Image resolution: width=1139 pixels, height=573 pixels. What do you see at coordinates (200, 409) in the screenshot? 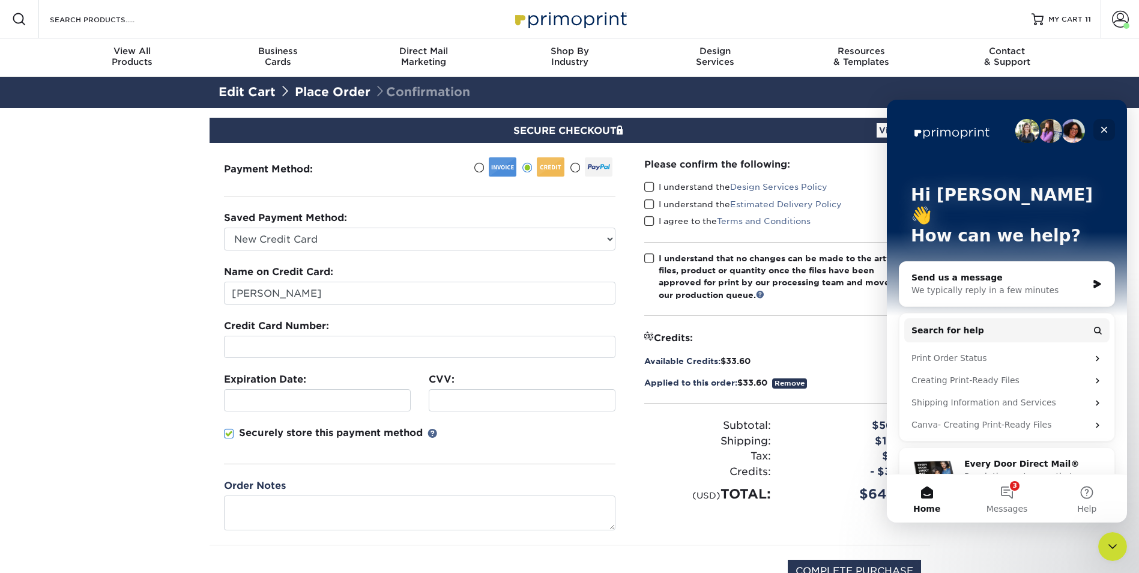
I see `span: Help` at bounding box center [200, 409].